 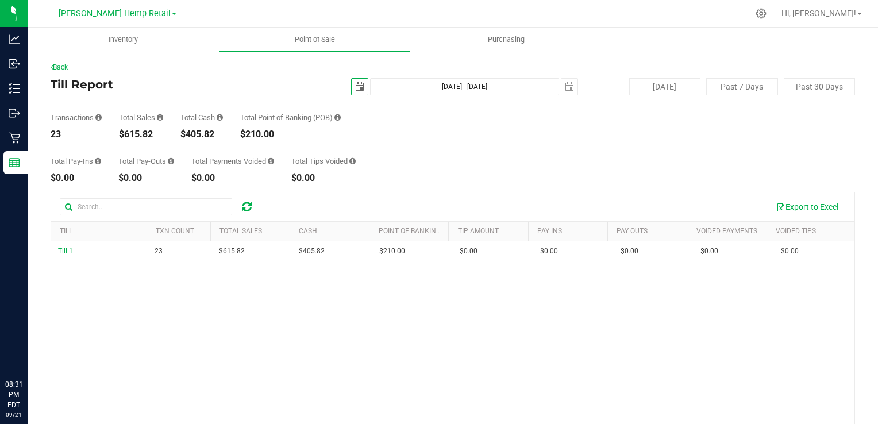 What do you see at coordinates (632, 231) in the screenshot?
I see `a: Pay Outs` at bounding box center [632, 231].